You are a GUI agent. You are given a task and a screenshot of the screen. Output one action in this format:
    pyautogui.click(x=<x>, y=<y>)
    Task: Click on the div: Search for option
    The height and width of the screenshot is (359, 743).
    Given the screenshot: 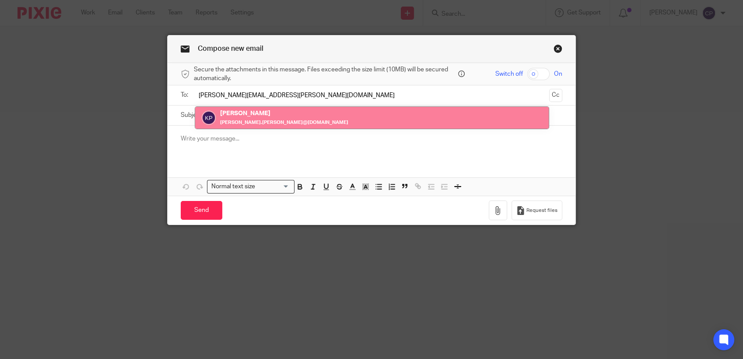 What is the action you would take?
    pyautogui.click(x=251, y=186)
    